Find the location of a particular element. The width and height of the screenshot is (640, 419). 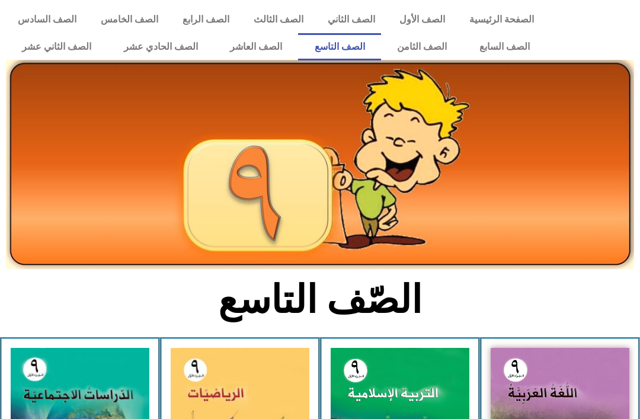

a: الصف العاشر is located at coordinates (256, 47).